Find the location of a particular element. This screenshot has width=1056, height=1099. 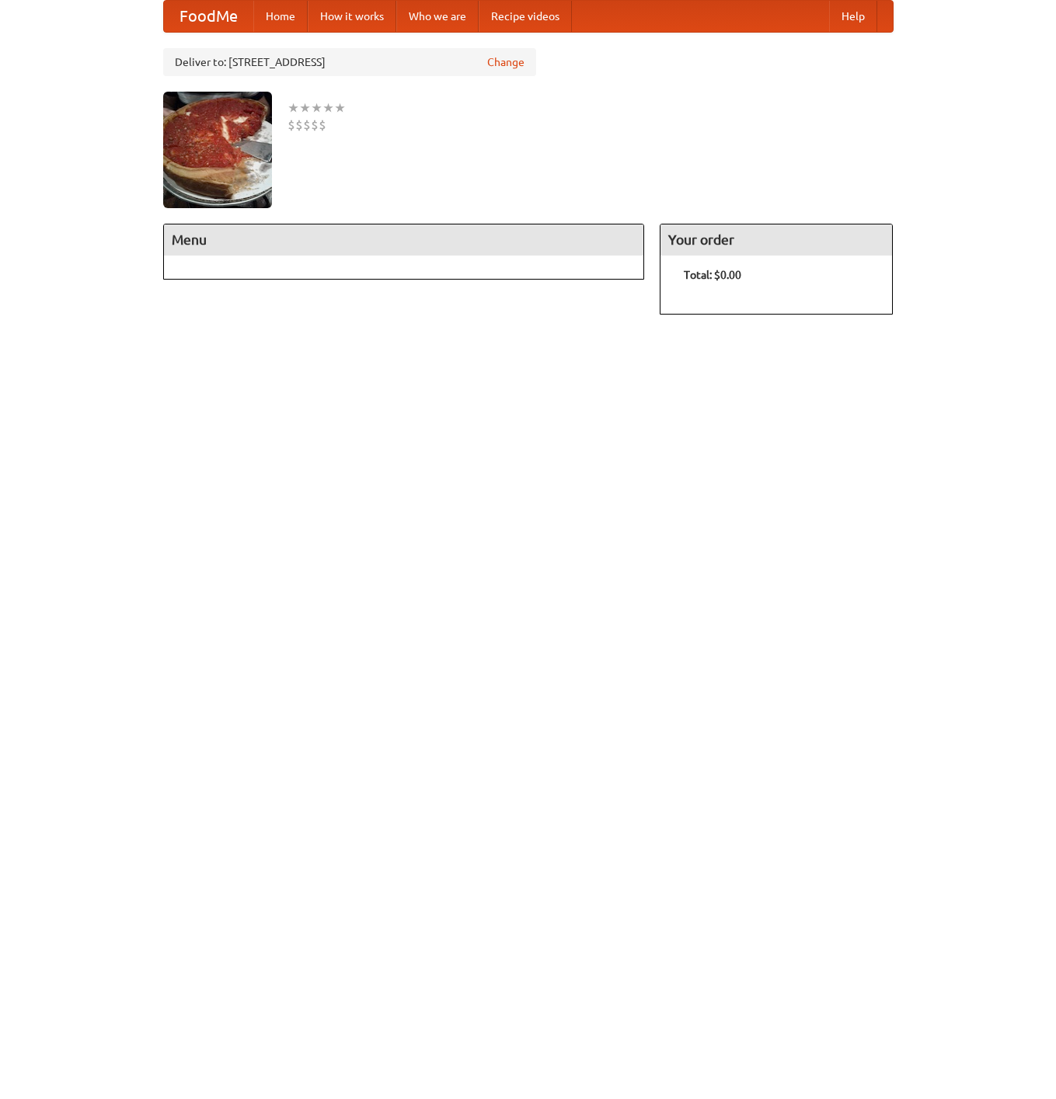

a: Change is located at coordinates (506, 62).